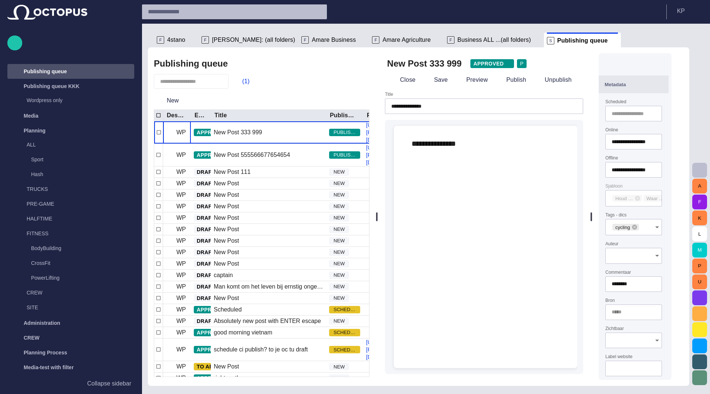  What do you see at coordinates (436, 80) in the screenshot?
I see `button: Save` at bounding box center [436, 80].